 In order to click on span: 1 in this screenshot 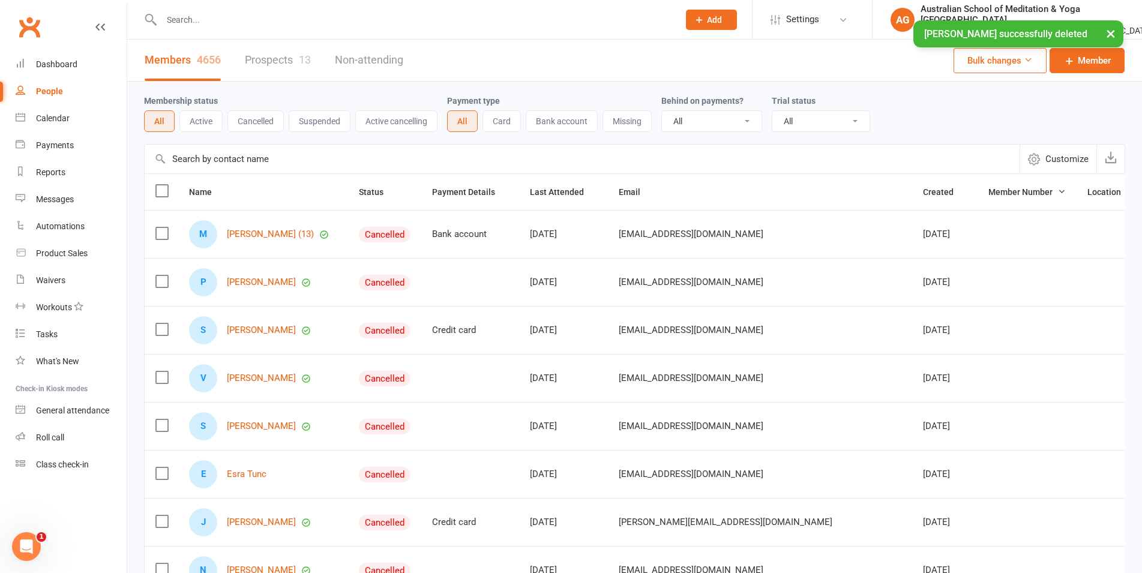, I will do `click(41, 537)`.